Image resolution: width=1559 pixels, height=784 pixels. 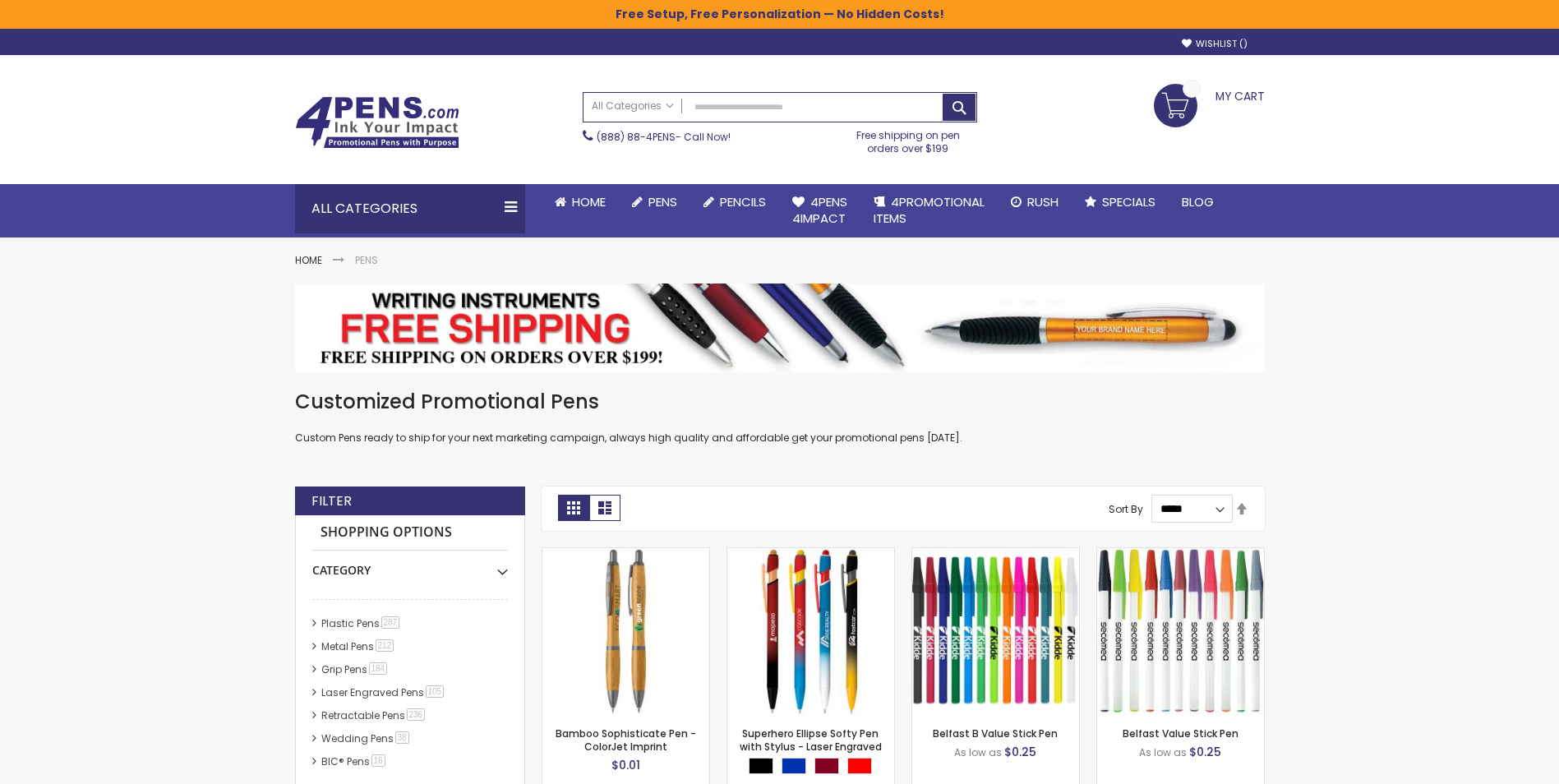 I want to click on span: 212, so click(x=385, y=645).